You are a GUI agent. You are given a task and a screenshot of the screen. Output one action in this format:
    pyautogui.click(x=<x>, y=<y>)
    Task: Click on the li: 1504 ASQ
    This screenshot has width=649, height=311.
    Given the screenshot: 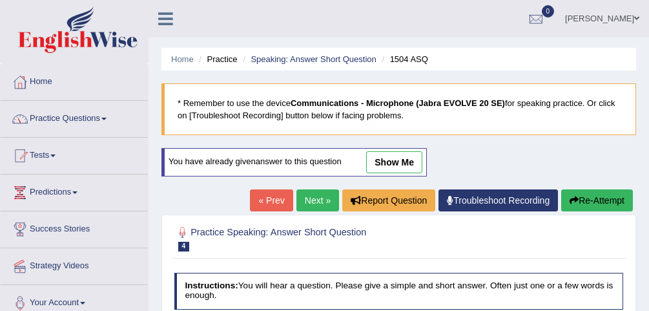 What is the action you would take?
    pyautogui.click(x=403, y=59)
    